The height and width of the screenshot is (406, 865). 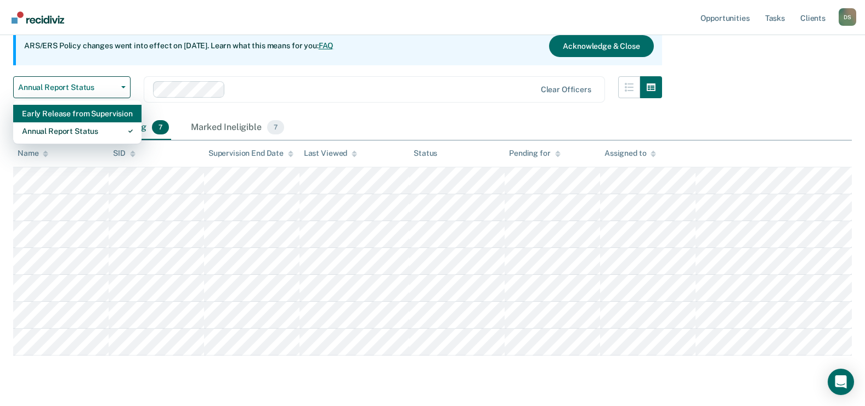 What do you see at coordinates (326, 46) in the screenshot?
I see `a: FAQ` at bounding box center [326, 46].